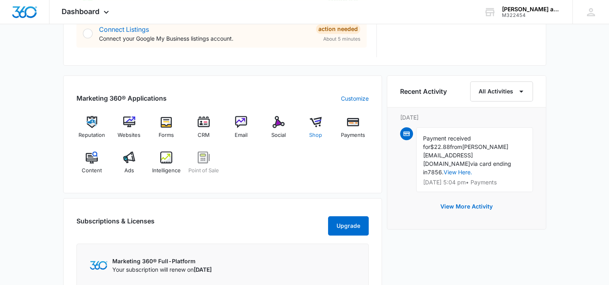 Image resolution: width=609 pixels, height=285 pixels. Describe the element at coordinates (424, 91) in the screenshot. I see `h6: Recent Activity` at that location.